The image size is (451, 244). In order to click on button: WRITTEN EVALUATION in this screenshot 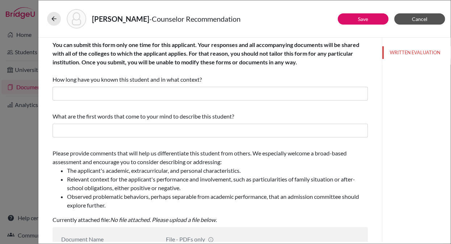, I will do `click(416, 52)`.